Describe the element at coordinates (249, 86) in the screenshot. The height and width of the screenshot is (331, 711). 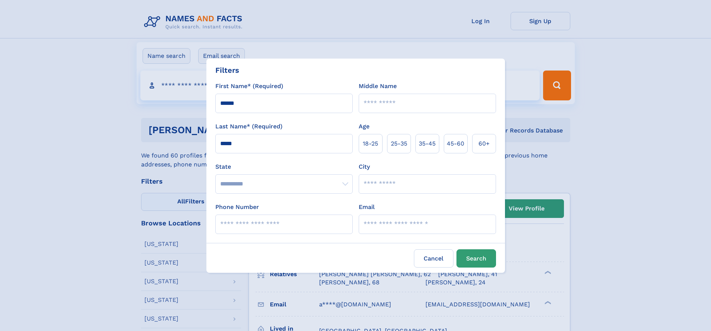
I see `label: First Name* (Required)` at that location.